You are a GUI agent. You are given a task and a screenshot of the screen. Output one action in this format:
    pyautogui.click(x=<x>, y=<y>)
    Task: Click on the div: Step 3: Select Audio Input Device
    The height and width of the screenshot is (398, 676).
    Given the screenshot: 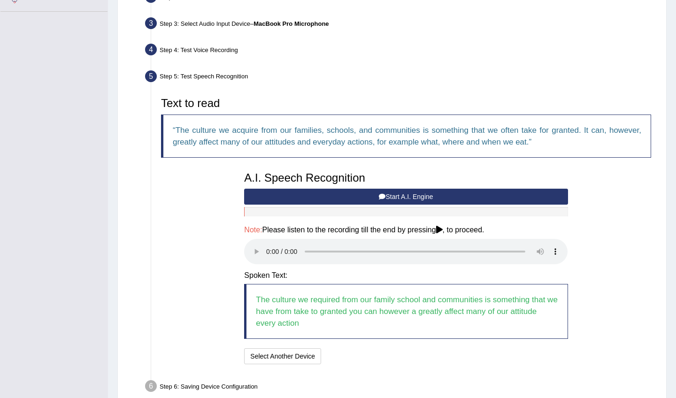 What is the action you would take?
    pyautogui.click(x=401, y=25)
    